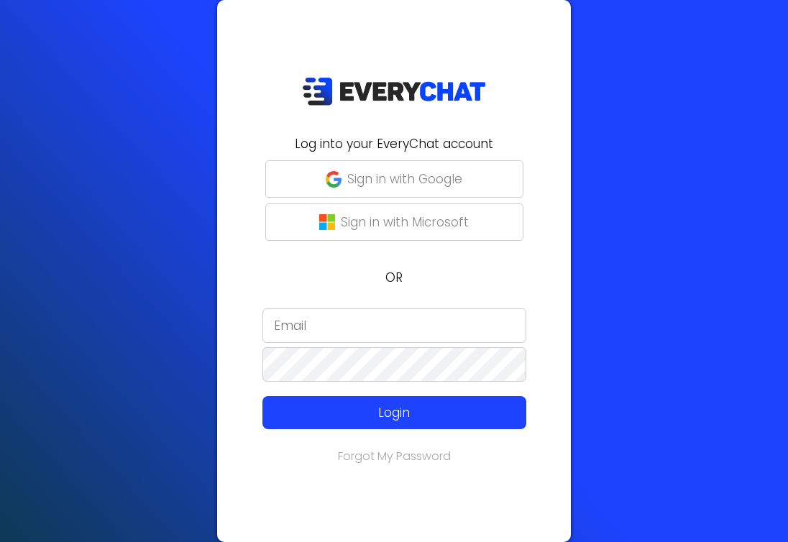  I want to click on img: microsoft-logo.png, so click(327, 222).